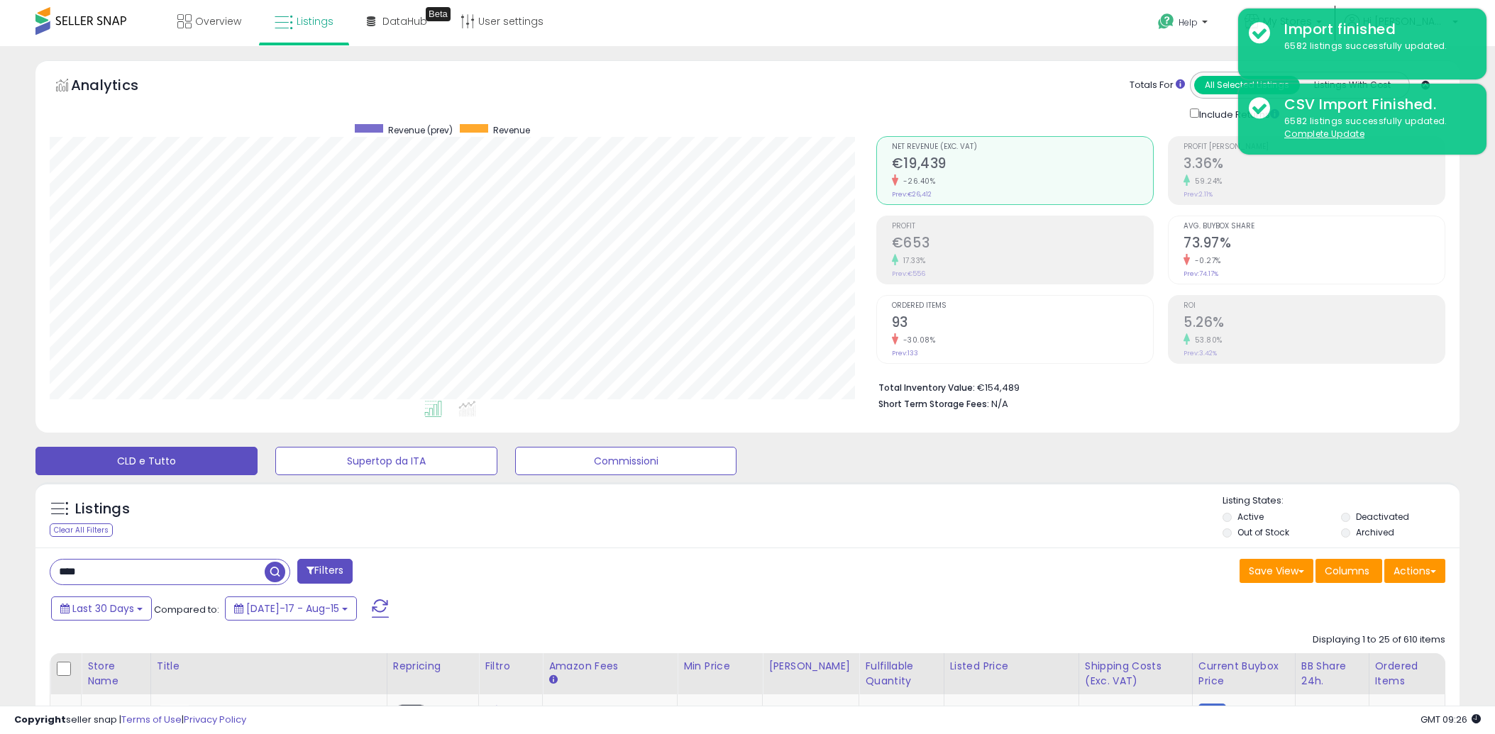  What do you see at coordinates (151, 719) in the screenshot?
I see `a: Terms of Use` at bounding box center [151, 719].